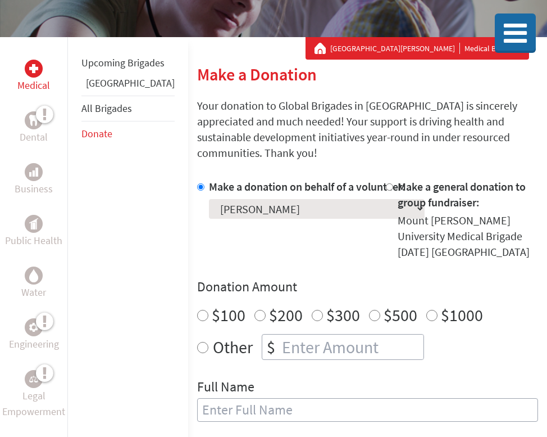 The height and width of the screenshot is (437, 547). What do you see at coordinates (34, 275) in the screenshot?
I see `div: Water` at bounding box center [34, 275].